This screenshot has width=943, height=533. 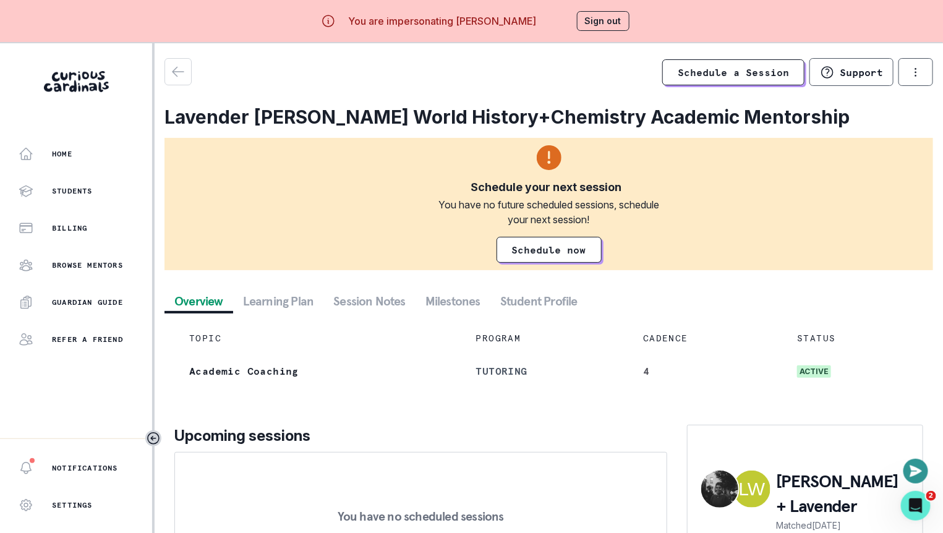 What do you see at coordinates (72, 505) in the screenshot?
I see `p: Settings` at bounding box center [72, 505].